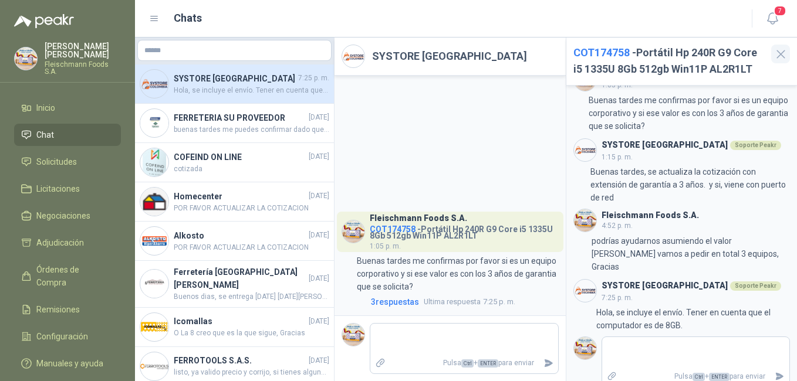 Image resolution: width=797 pixels, height=381 pixels. Describe the element at coordinates (464, 231) in the screenshot. I see `h4: - Portátil Hp 240R G9 Core i5 1335U 8Gb 512gb Win11P AL2R1LT` at that location.